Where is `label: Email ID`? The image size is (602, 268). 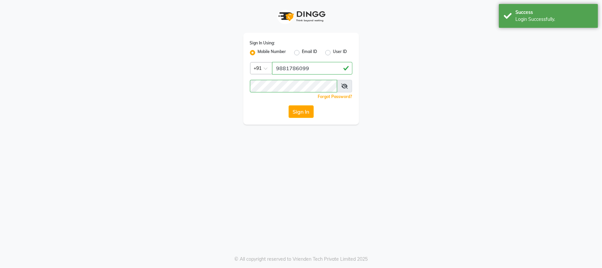 label: Email ID is located at coordinates (310, 53).